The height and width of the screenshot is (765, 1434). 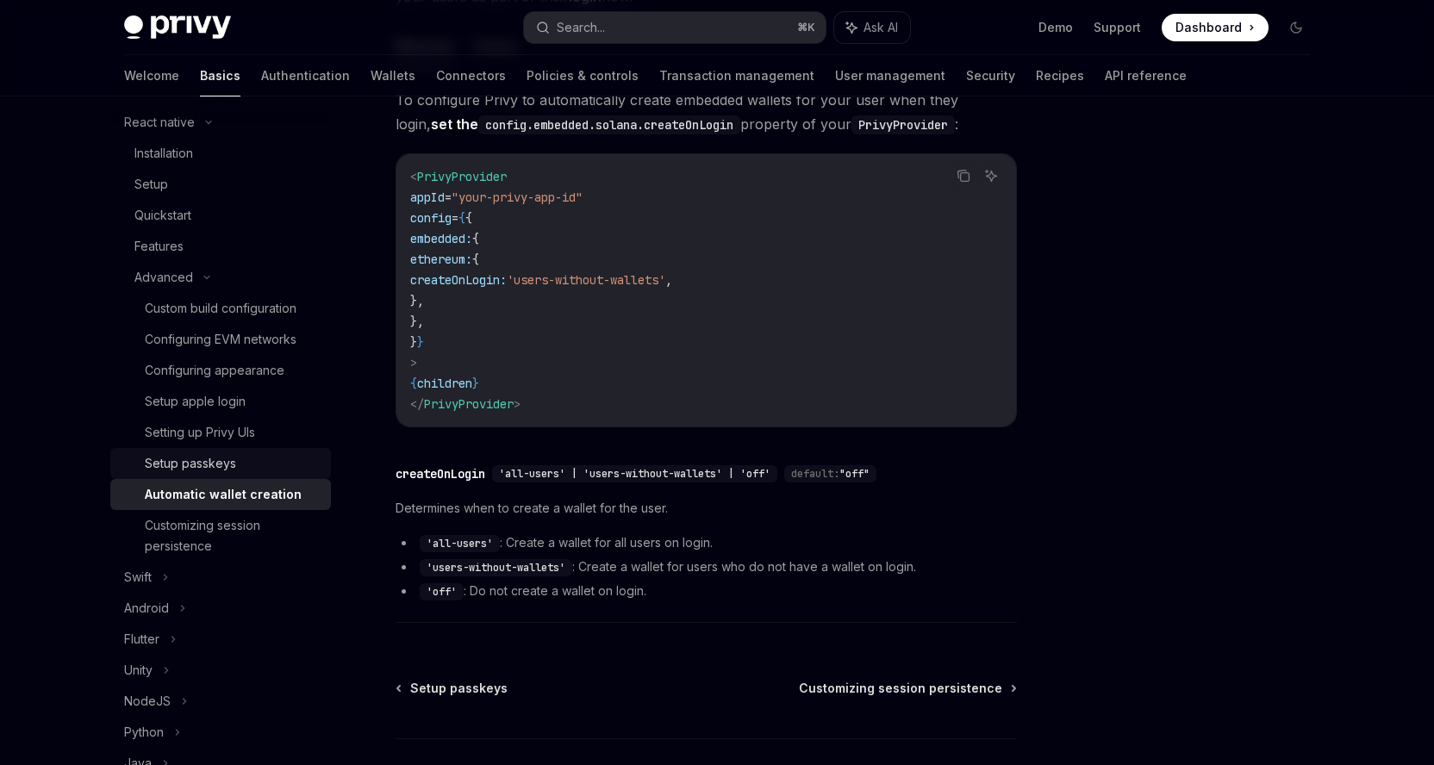 I want to click on a: Transaction management, so click(x=737, y=76).